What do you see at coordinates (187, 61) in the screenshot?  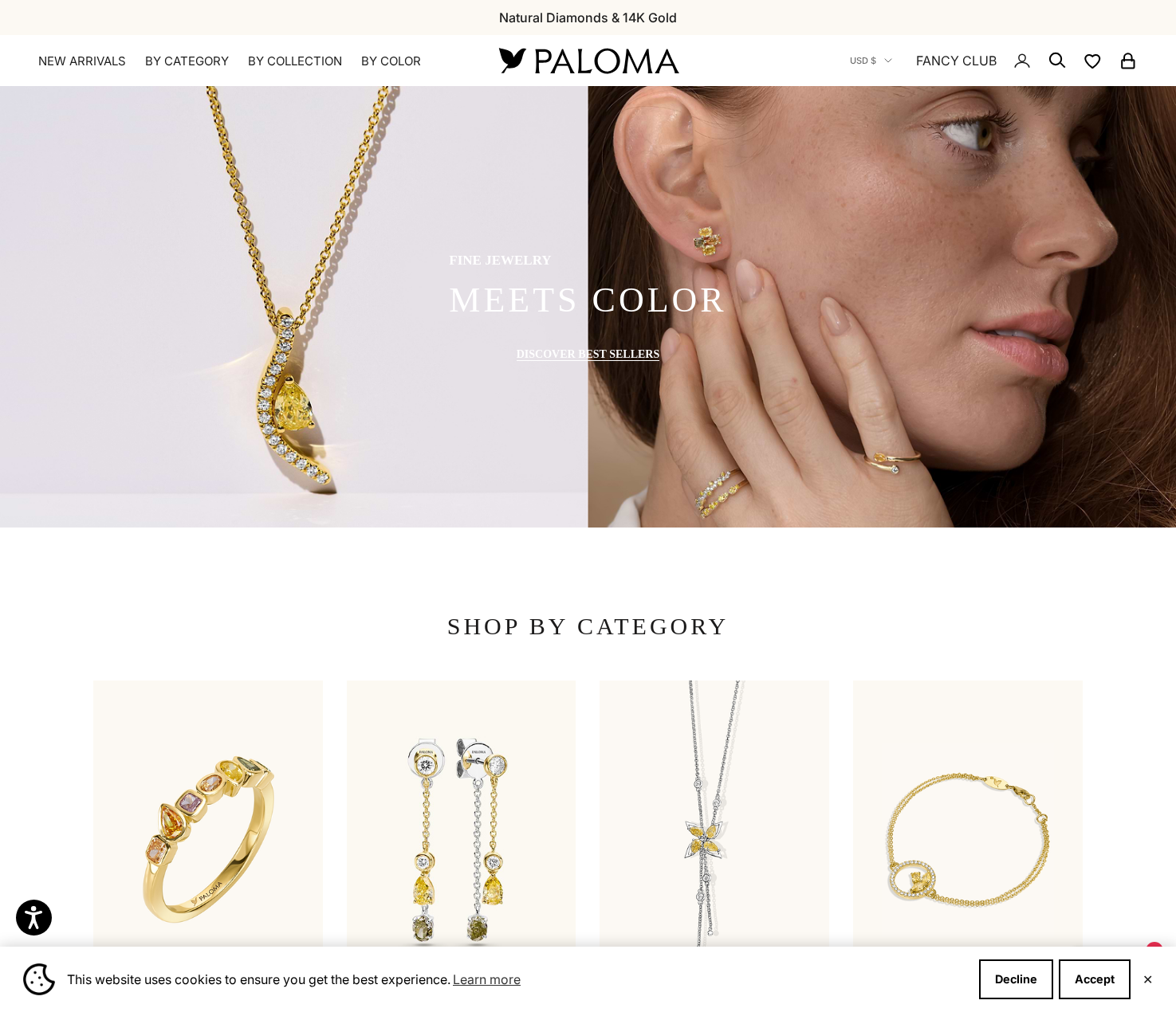 I see `summary: By Category` at bounding box center [187, 61].